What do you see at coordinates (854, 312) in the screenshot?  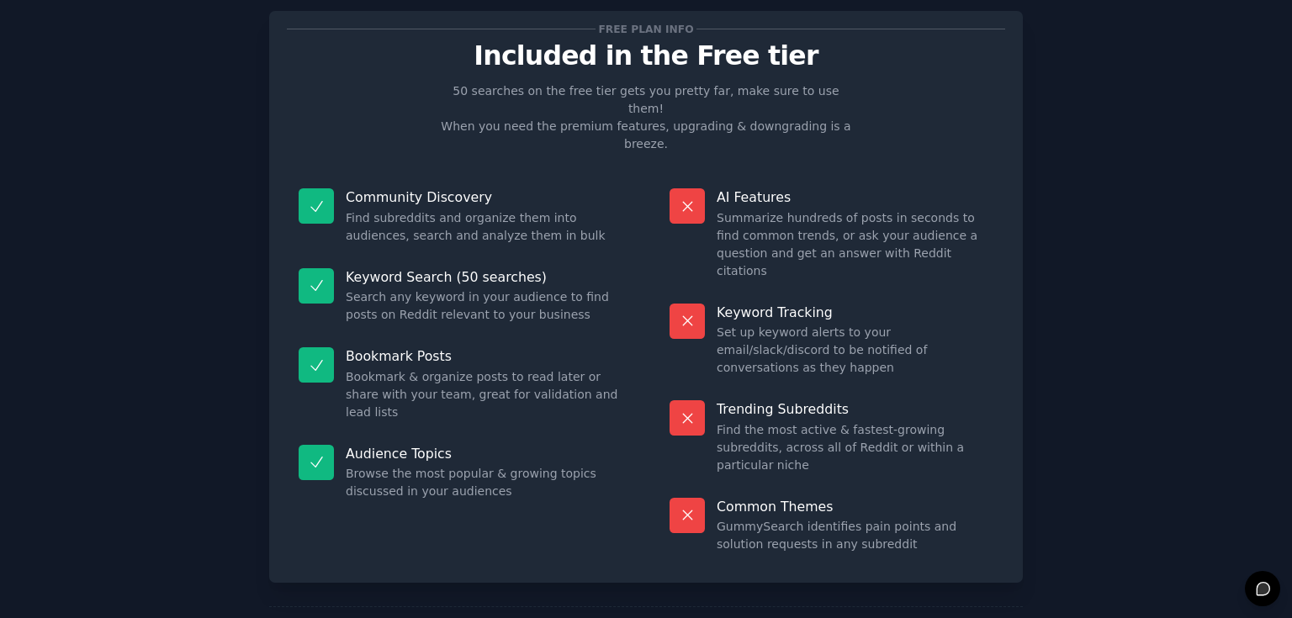 I see `p: Keyword Tracking` at bounding box center [854, 312].